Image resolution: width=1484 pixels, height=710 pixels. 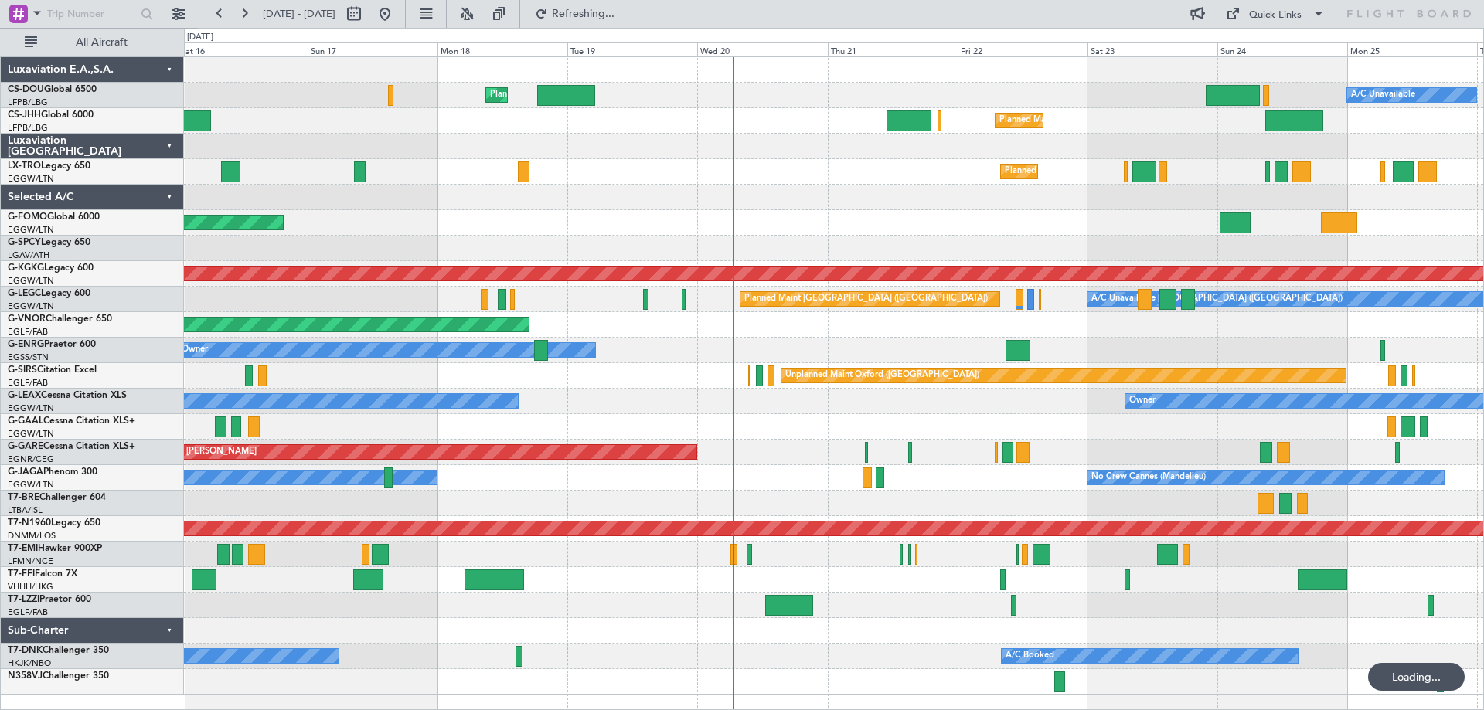 What do you see at coordinates (49, 294) in the screenshot?
I see `a: G-LEGCLegacy 600` at bounding box center [49, 294].